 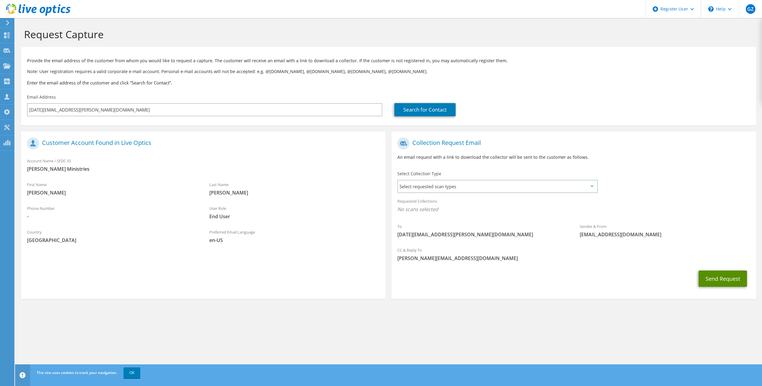 I want to click on button: Send Request, so click(x=723, y=278).